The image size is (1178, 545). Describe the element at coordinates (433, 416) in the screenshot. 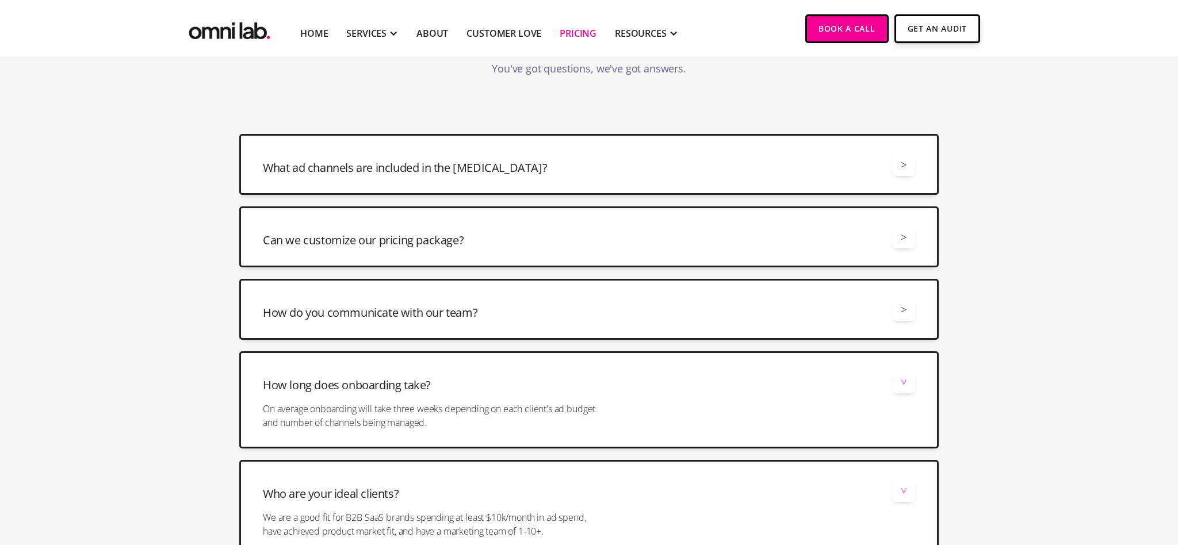

I see `p: On average onboarding will take three weeks depending on each client's ad budget and number of ch...` at that location.